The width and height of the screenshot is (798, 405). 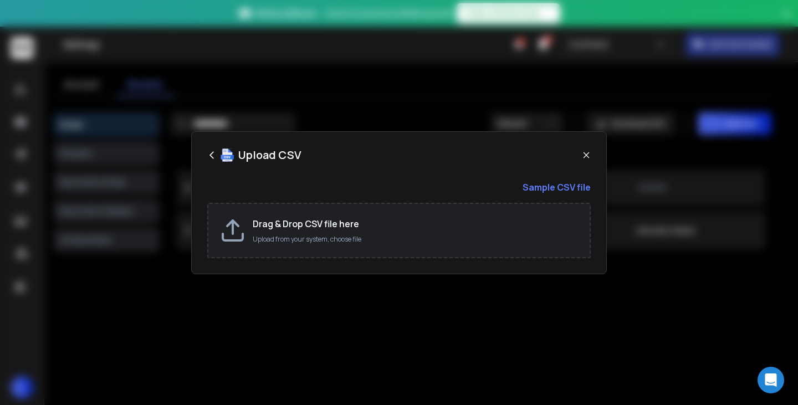 What do you see at coordinates (270, 155) in the screenshot?
I see `h1: Upload CSV` at bounding box center [270, 155].